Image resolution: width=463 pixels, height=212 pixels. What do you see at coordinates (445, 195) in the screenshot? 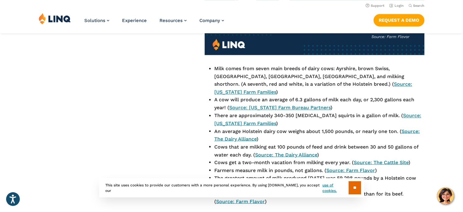
I see `button: Hello, have a question? Let’s chat.` at bounding box center [445, 195].